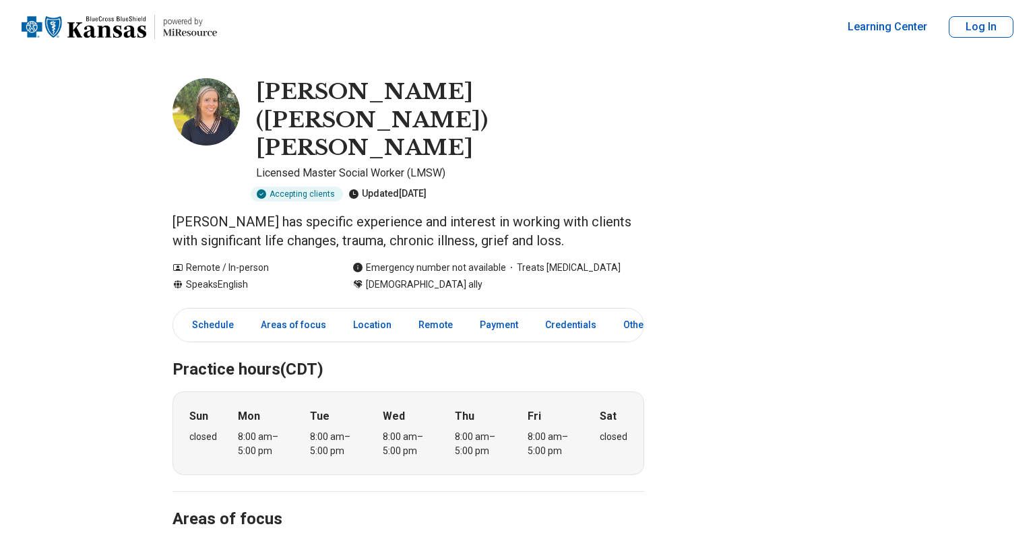  Describe the element at coordinates (249, 267) in the screenshot. I see `div: Remote / In-person` at that location.